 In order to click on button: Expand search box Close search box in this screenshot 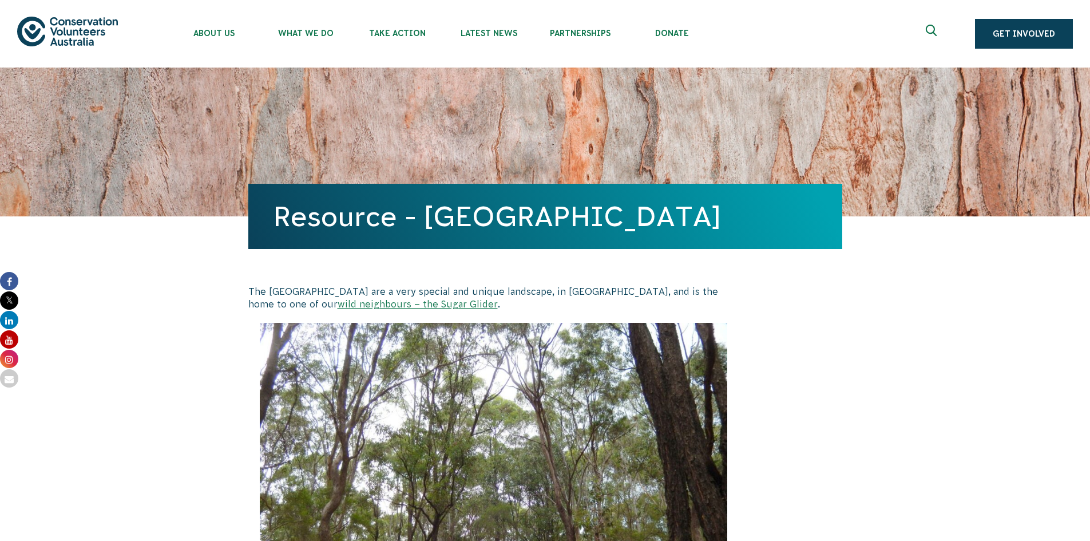, I will do `click(933, 34)`.